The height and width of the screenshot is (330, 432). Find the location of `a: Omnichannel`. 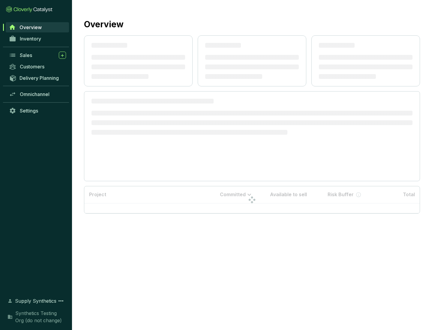

a: Omnichannel is located at coordinates (38, 94).